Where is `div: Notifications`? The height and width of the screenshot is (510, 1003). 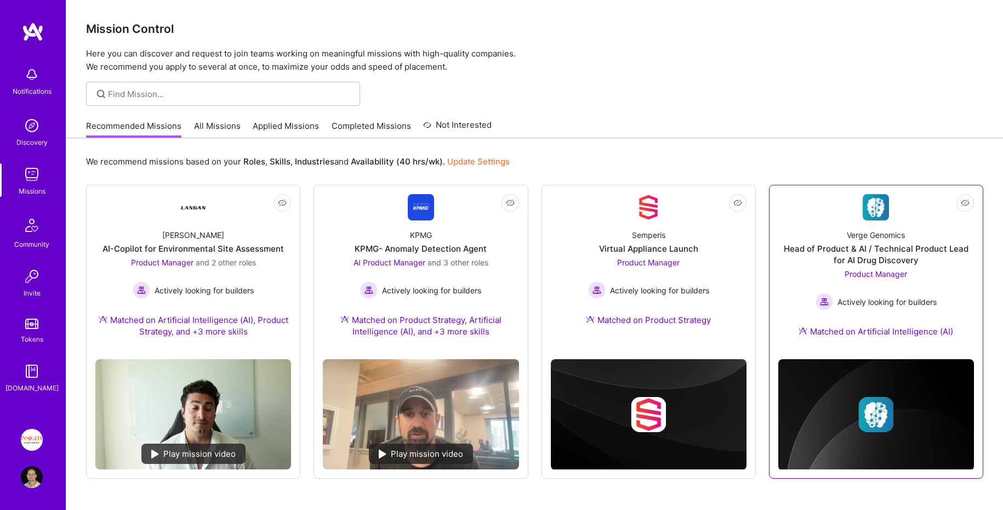 div: Notifications is located at coordinates (32, 91).